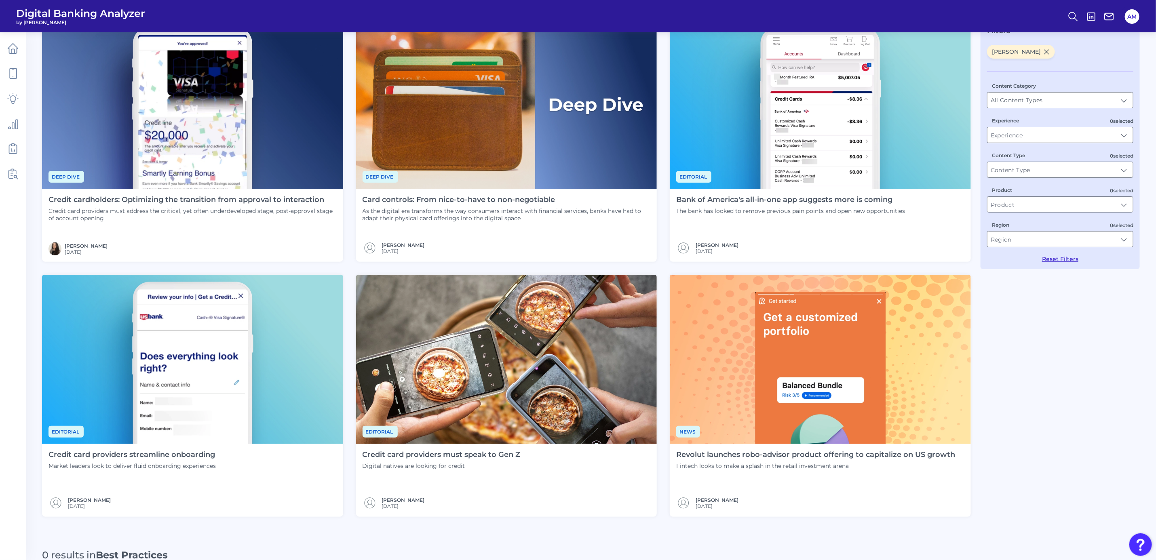  What do you see at coordinates (1060, 259) in the screenshot?
I see `button: Reset Filters` at bounding box center [1060, 259].